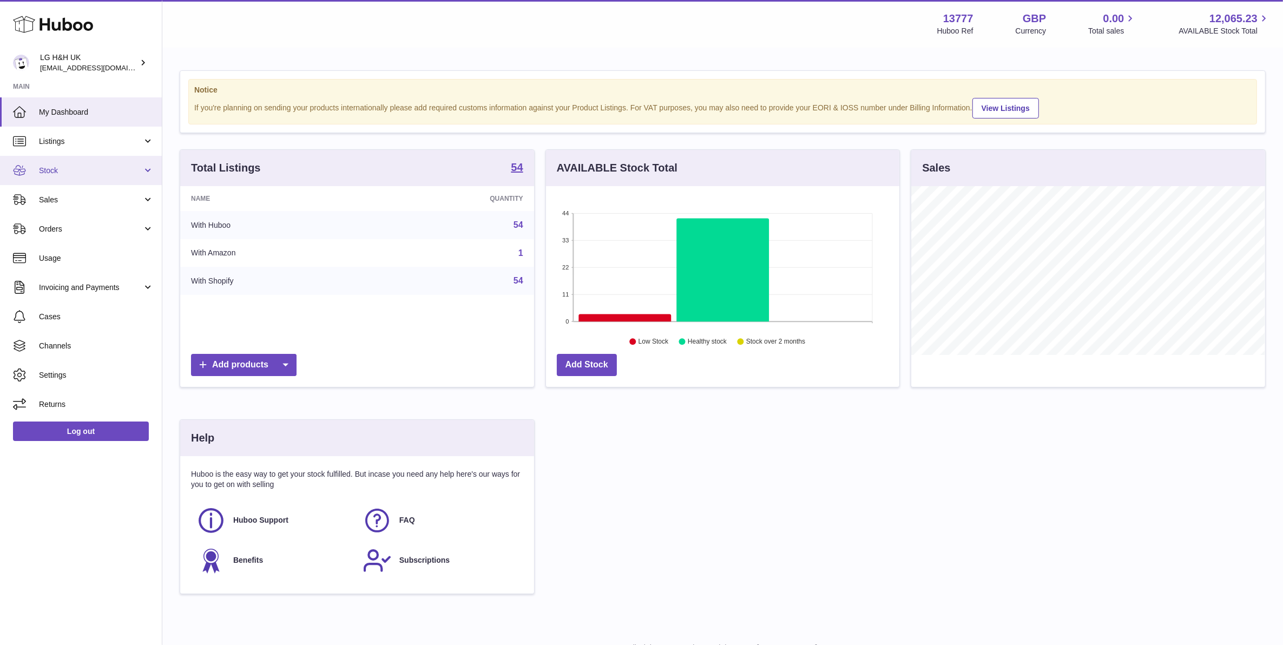  What do you see at coordinates (274, 561) in the screenshot?
I see `a: Benefits` at bounding box center [274, 561].